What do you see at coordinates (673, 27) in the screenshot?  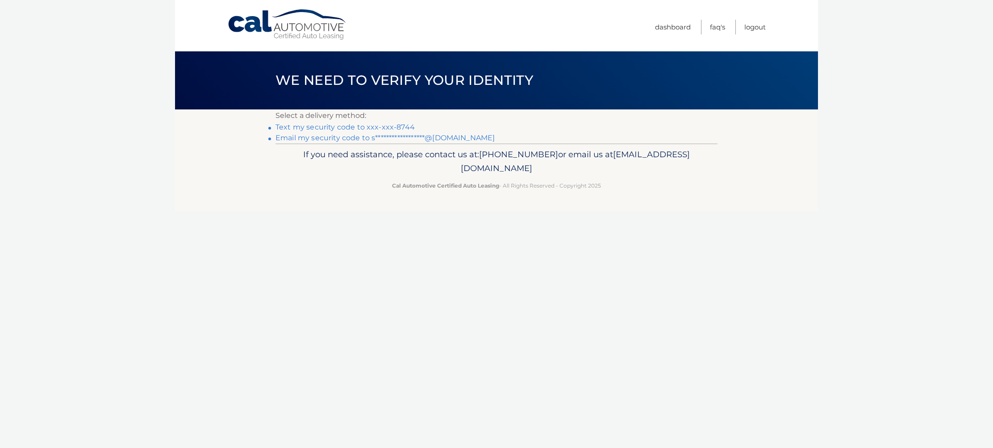 I see `a: Dashboard` at bounding box center [673, 27].